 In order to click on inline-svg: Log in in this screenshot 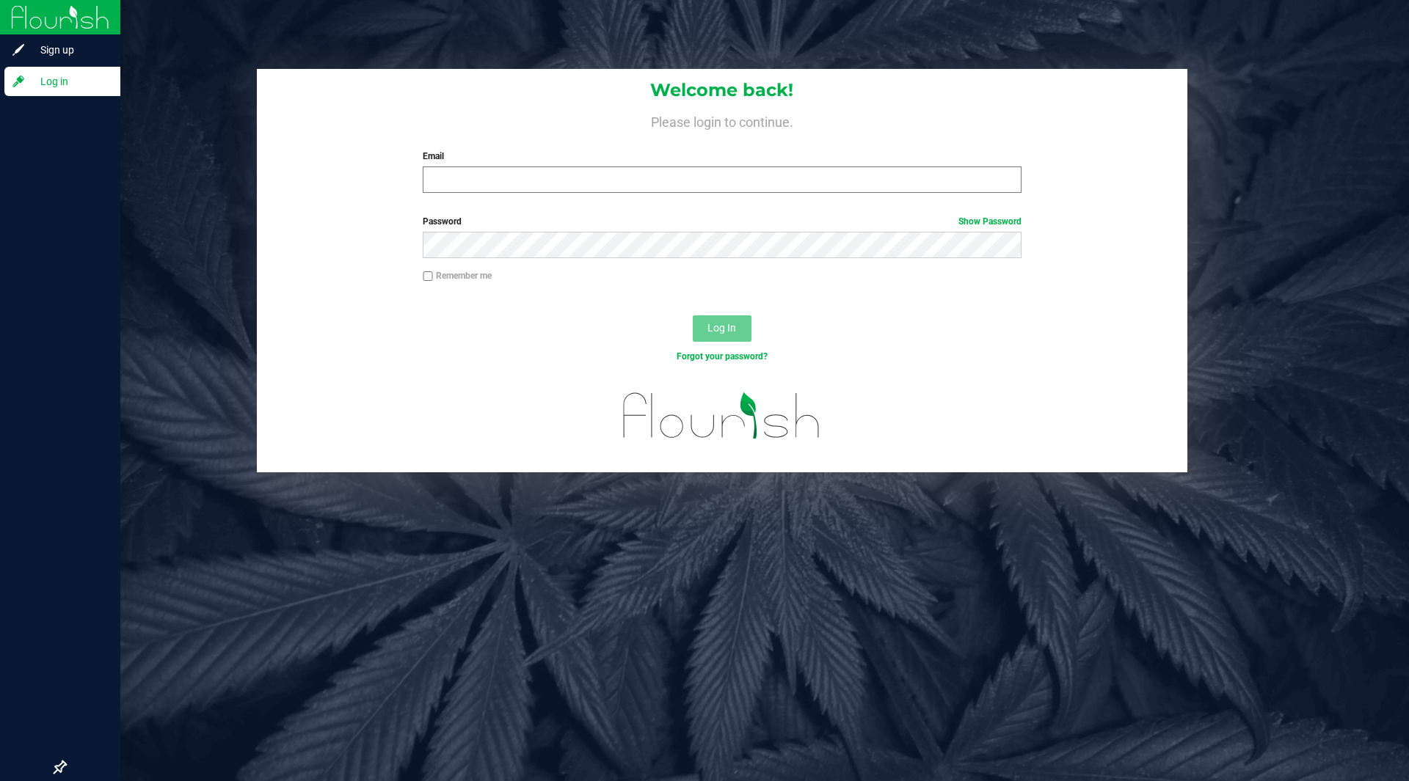, I will do `click(18, 81)`.